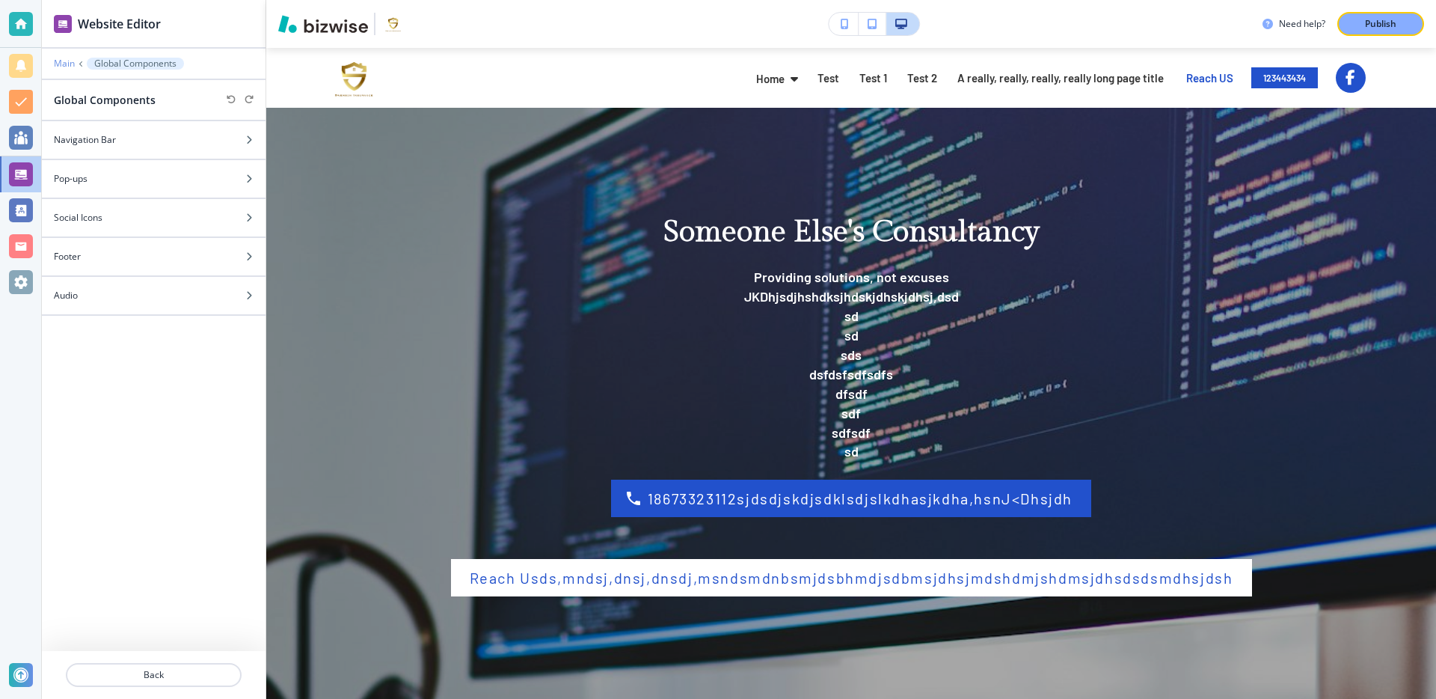 This screenshot has width=1436, height=699. Describe the element at coordinates (135, 64) in the screenshot. I see `button: Global Components` at that location.